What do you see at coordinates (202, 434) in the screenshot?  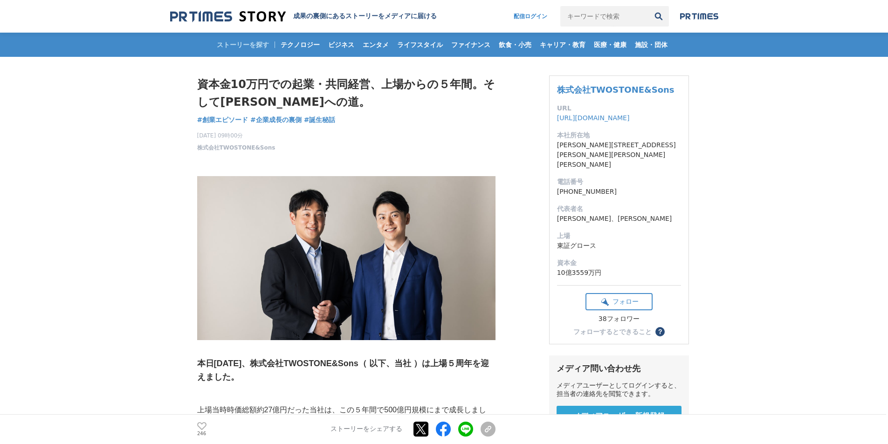 I see `p: 246` at bounding box center [202, 434].